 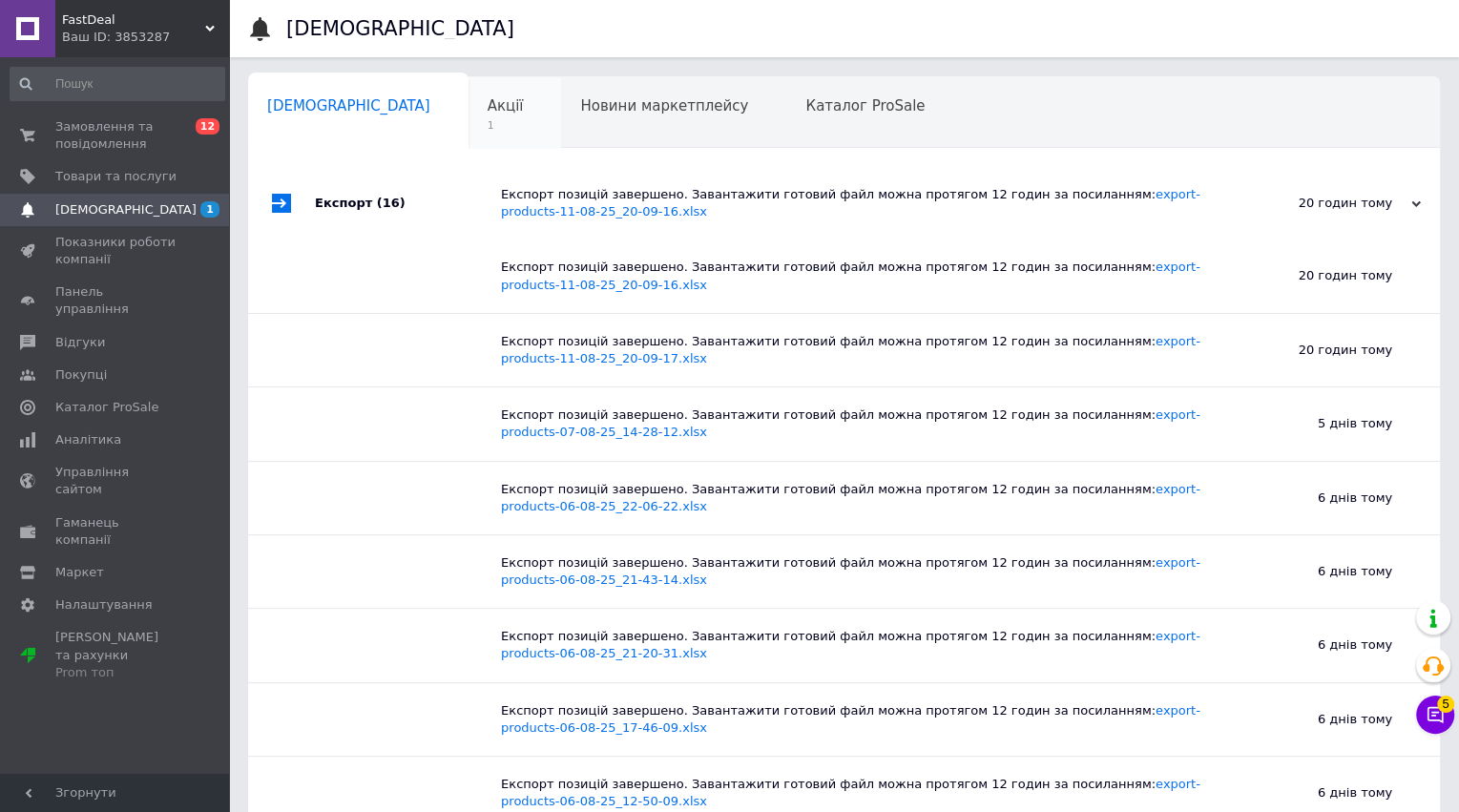 What do you see at coordinates (116, 135) in the screenshot?
I see `span: Замовлення та повідомлення` at bounding box center [116, 135].